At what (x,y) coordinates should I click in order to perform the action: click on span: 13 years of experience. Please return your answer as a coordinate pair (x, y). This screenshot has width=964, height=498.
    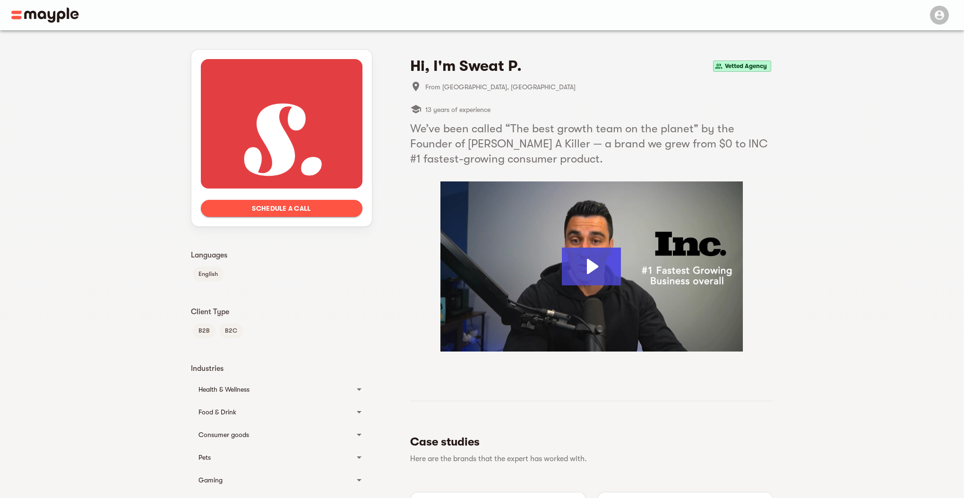
    Looking at the image, I should click on (458, 110).